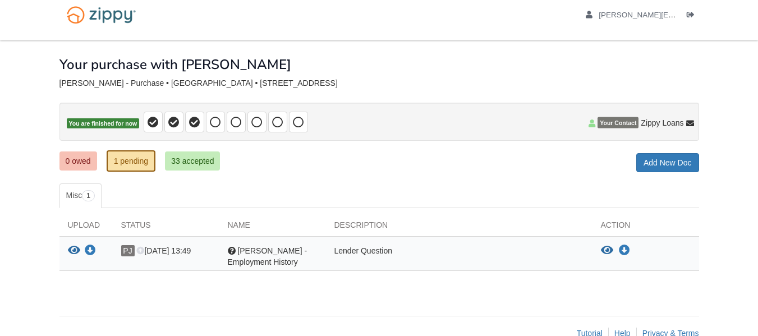 Image resolution: width=758 pixels, height=336 pixels. What do you see at coordinates (662, 123) in the screenshot?
I see `span: Zippy Loans` at bounding box center [662, 123].